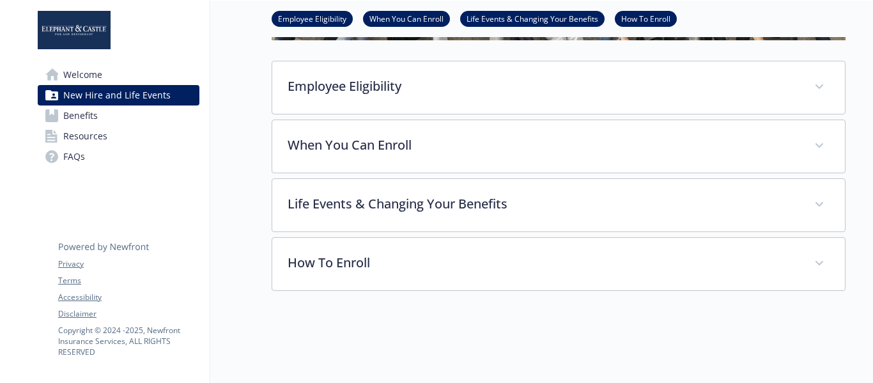 The image size is (873, 383). Describe the element at coordinates (118, 75) in the screenshot. I see `a: Welcome` at that location.